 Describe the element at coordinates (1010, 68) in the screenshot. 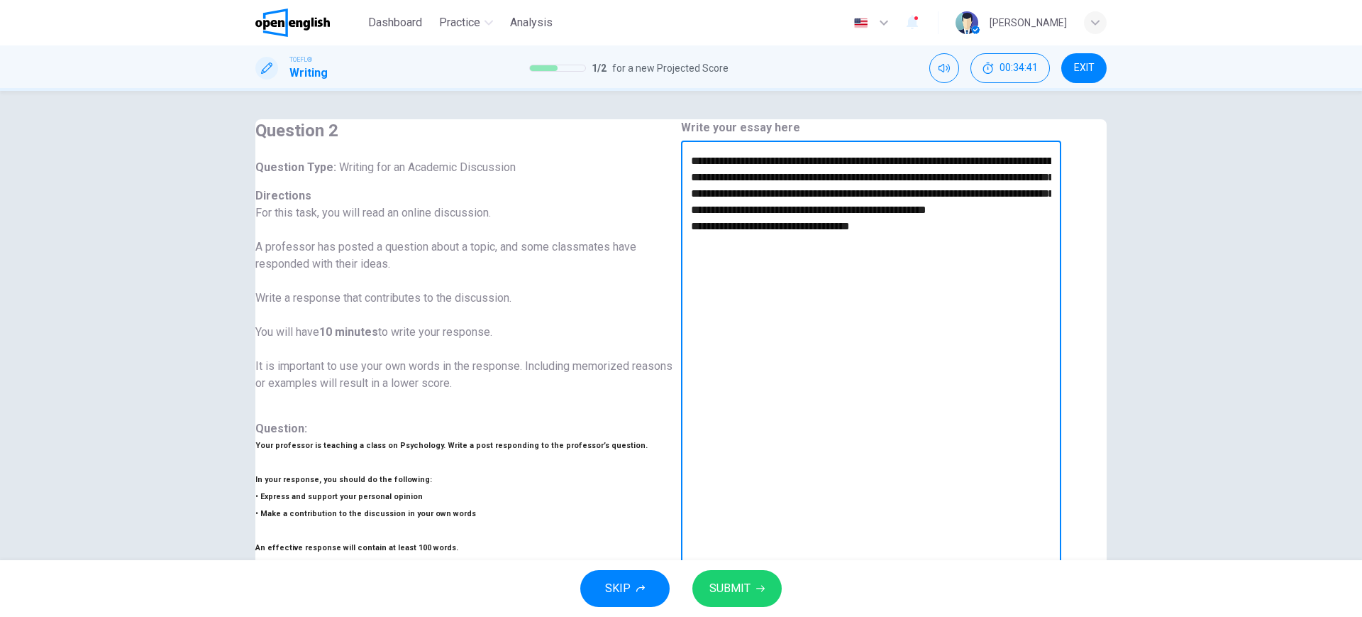

I see `div: Hide` at that location.